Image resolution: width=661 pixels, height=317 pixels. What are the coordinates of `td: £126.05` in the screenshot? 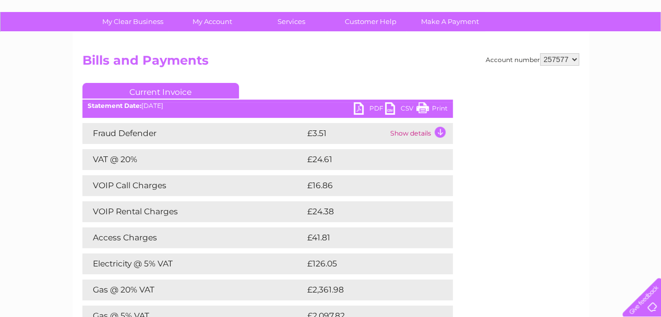 It's located at (369, 264).